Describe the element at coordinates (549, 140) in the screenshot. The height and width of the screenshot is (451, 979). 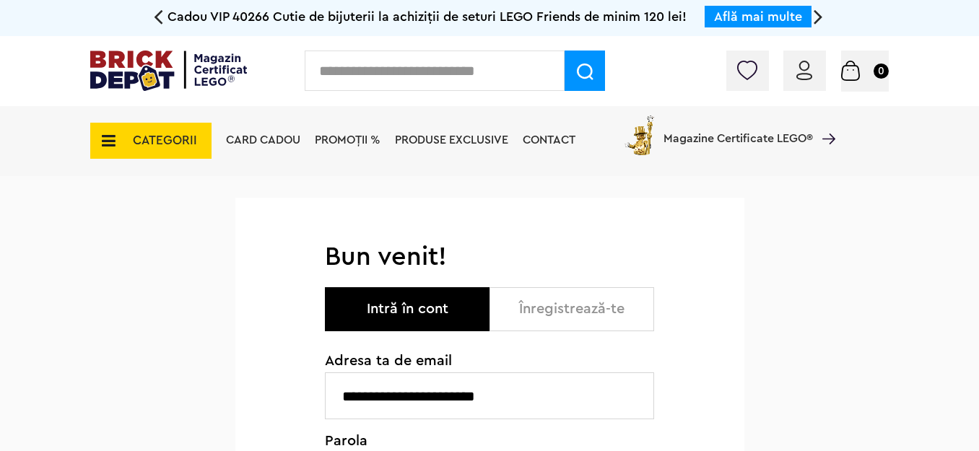
I see `span: Contact` at that location.